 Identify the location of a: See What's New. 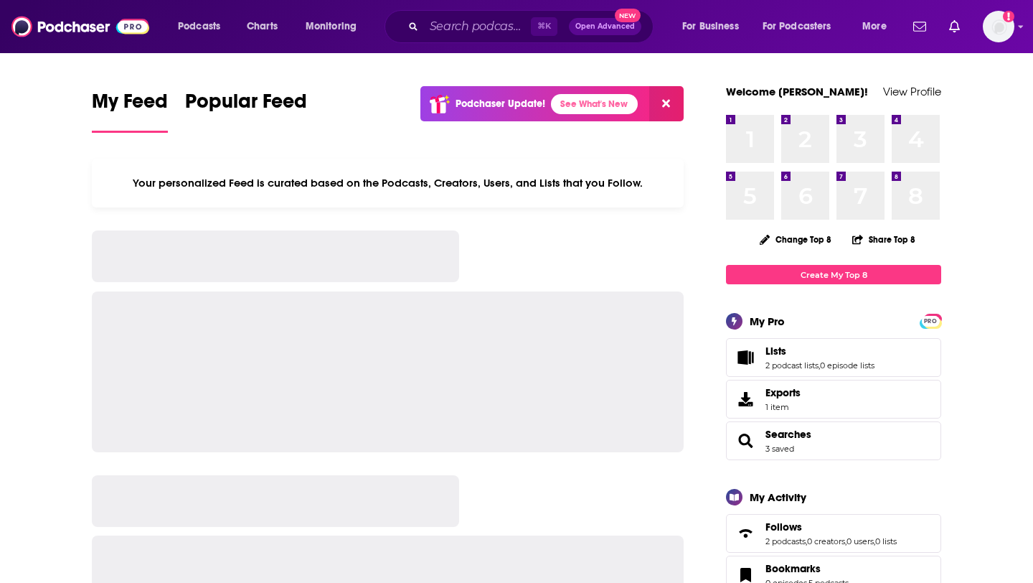
(594, 104).